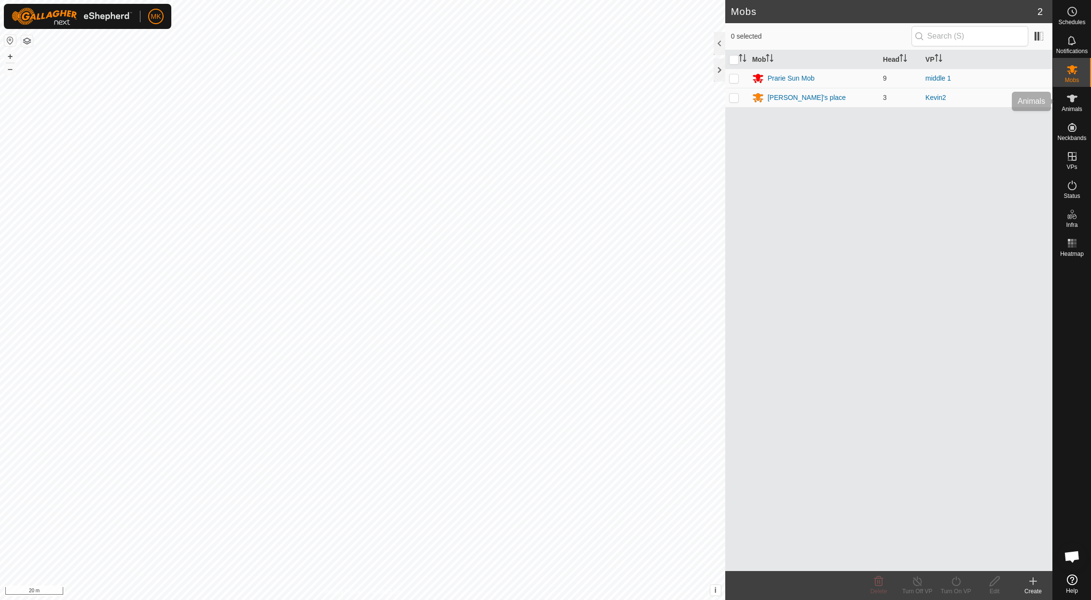 The width and height of the screenshot is (1091, 600). Describe the element at coordinates (10, 41) in the screenshot. I see `button: Reset Map` at that location.